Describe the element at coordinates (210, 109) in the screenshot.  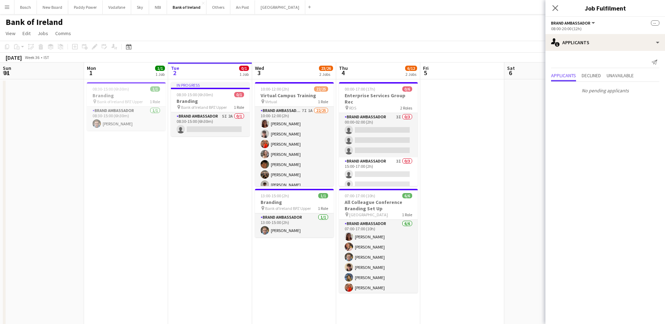
I see `div: In progress08:30-15:00 (6h30m)0/1Branding Bank of Ireland BPZ Upper1 RoleBrand Ambassador5I2A0/10...` at that location.